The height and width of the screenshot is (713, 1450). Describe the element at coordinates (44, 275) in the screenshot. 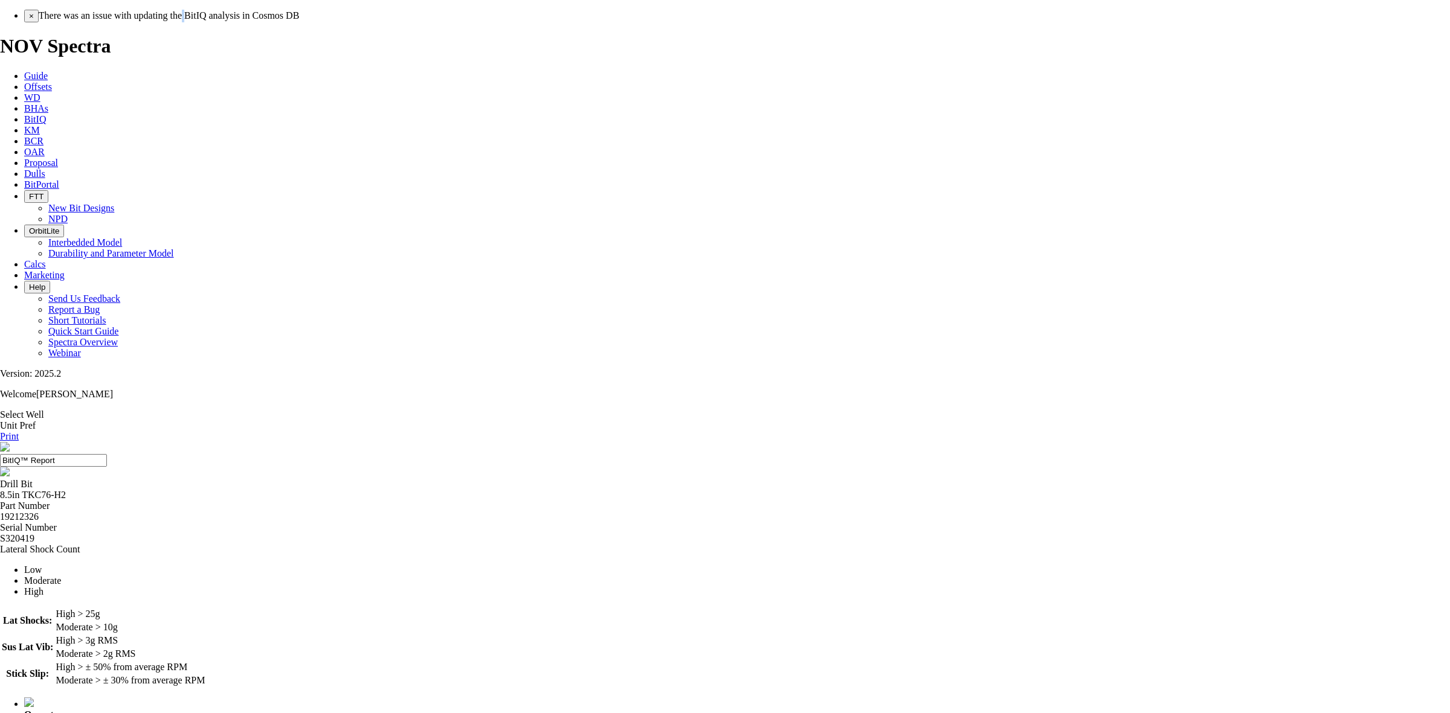

I see `span: Marketing` at that location.